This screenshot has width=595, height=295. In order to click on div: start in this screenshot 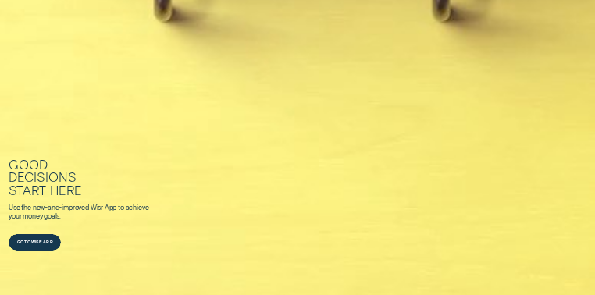, I will do `click(27, 190)`.